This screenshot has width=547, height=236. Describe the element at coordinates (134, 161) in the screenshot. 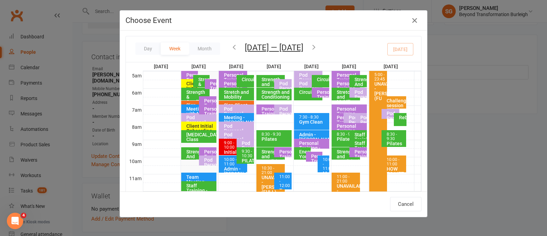

I see `th: 10am` at that location.